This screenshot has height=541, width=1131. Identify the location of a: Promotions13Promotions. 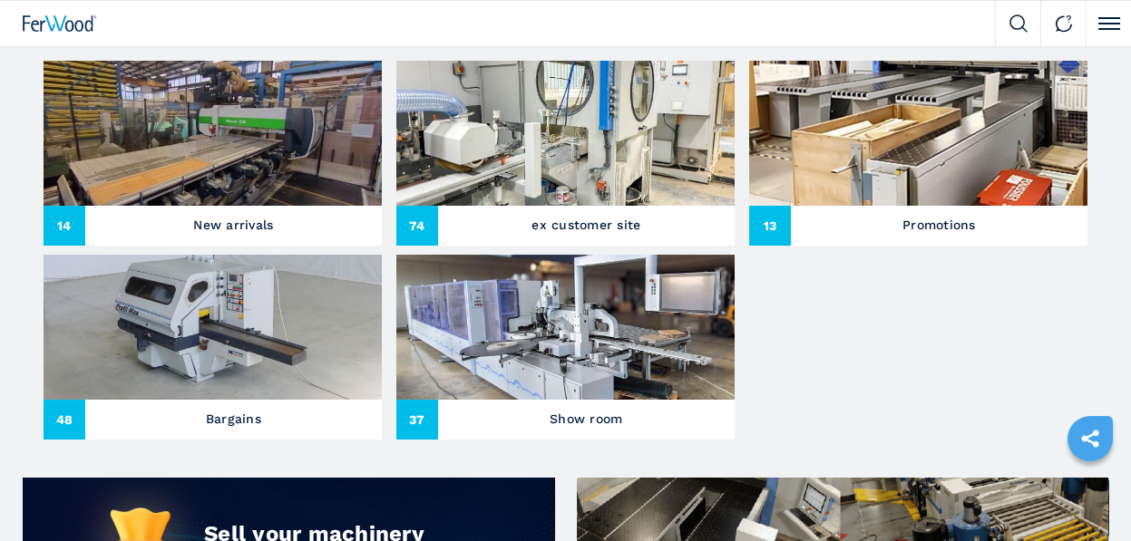
(918, 153).